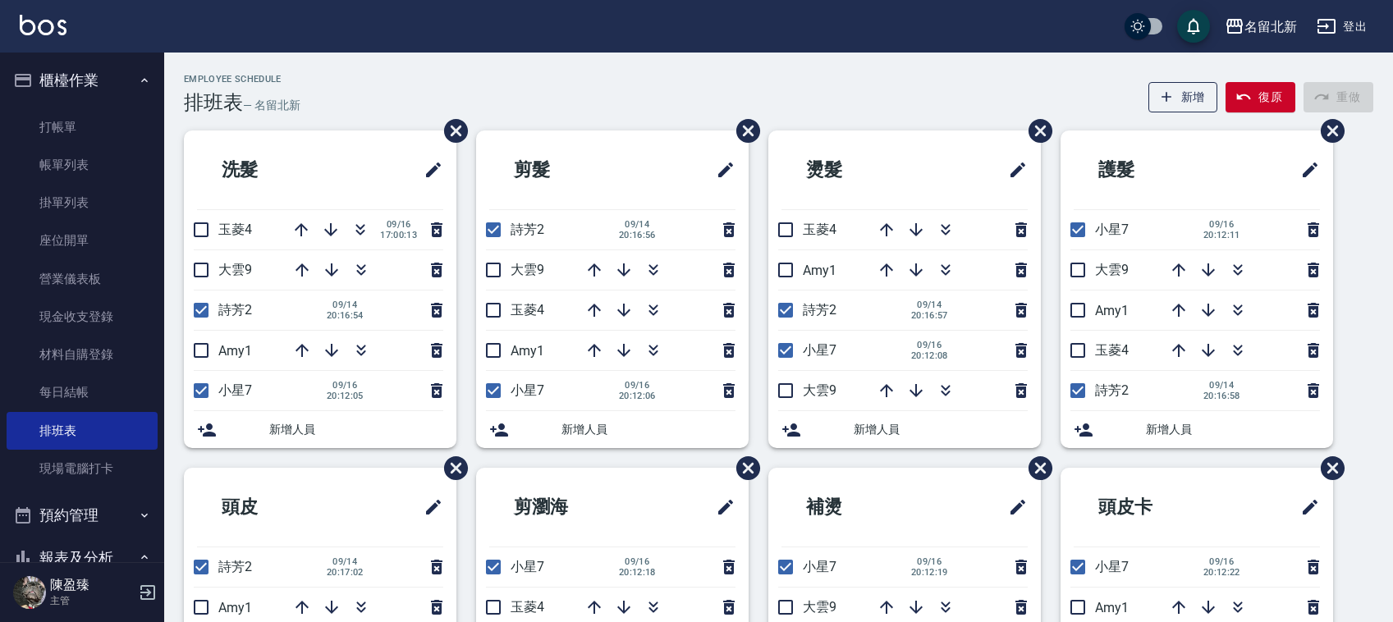  I want to click on h2: 護髮, so click(1149, 170).